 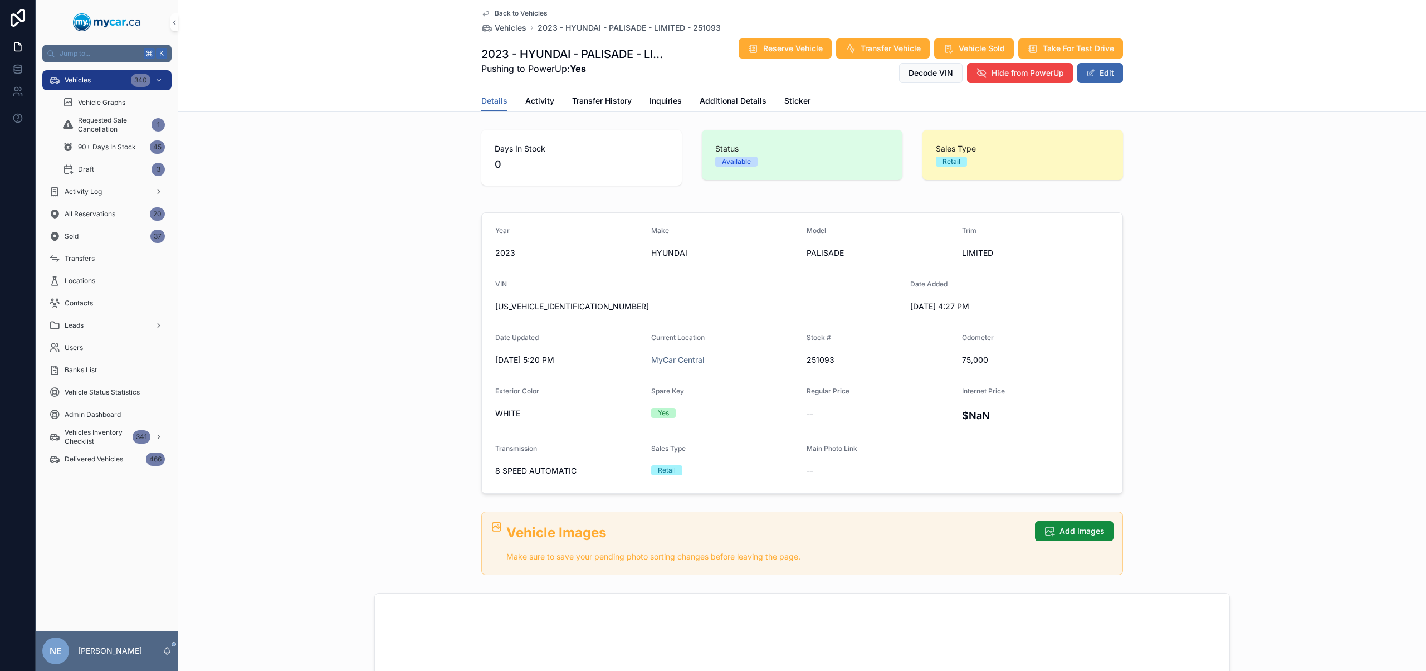 I want to click on a: 2023 - HYUNDAI - PALISADE - LIMITED - 251093, so click(x=629, y=28).